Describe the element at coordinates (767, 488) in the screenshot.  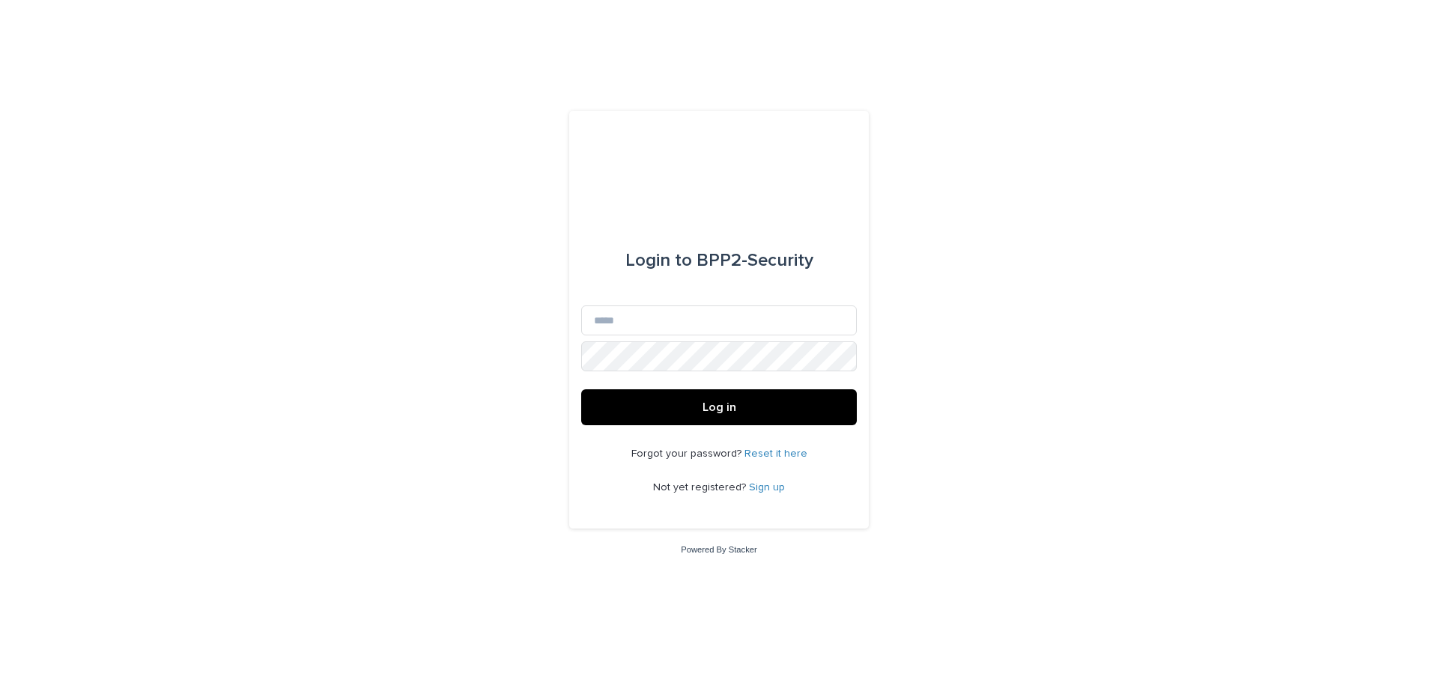
I see `a: Sign up` at that location.